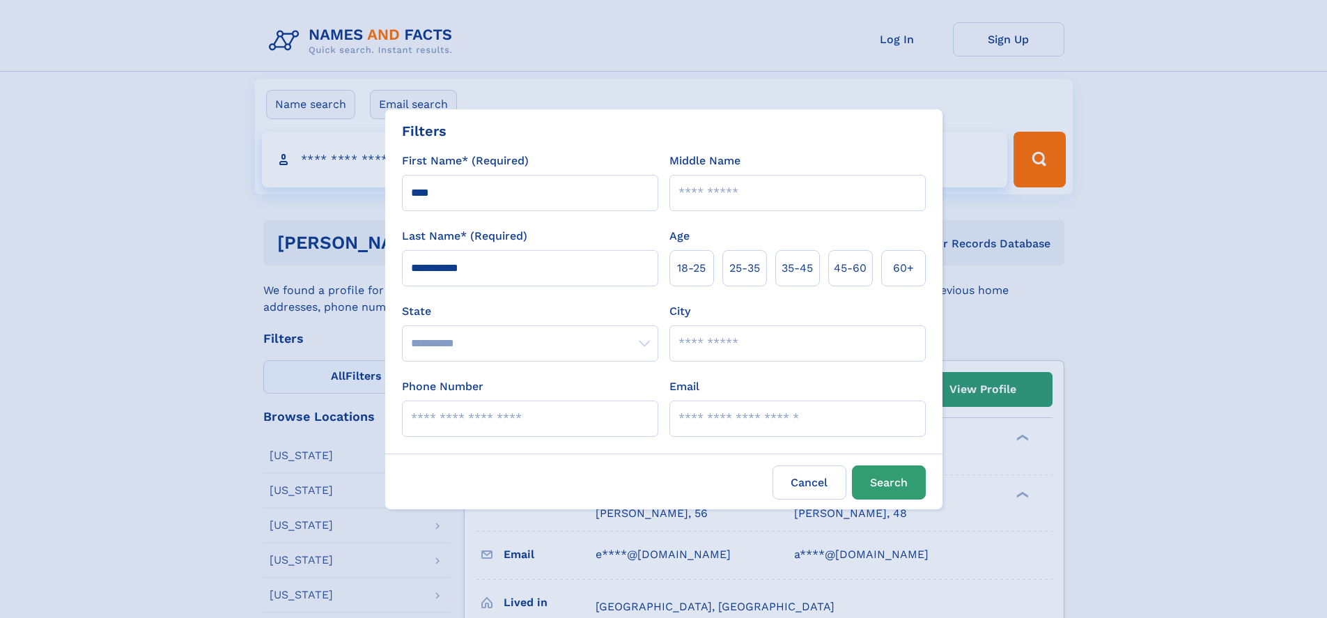 The height and width of the screenshot is (618, 1327). Describe the element at coordinates (465, 161) in the screenshot. I see `label: First Name* (Required)` at that location.